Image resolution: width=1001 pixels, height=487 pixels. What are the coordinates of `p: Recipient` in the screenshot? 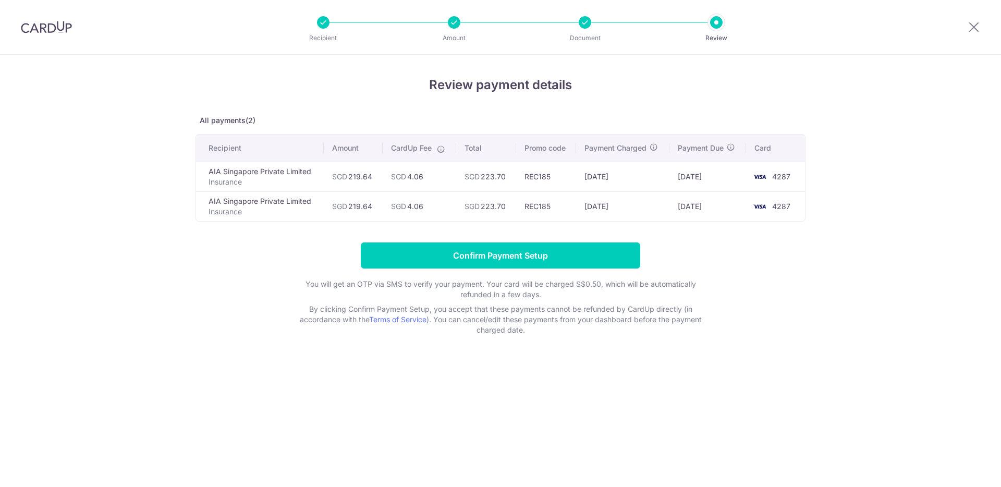 It's located at (323, 38).